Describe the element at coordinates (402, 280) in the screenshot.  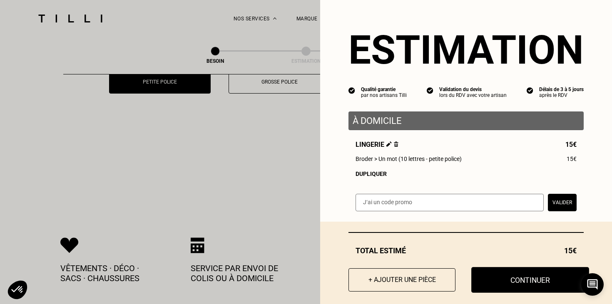
I see `button: + Ajouter une pièce` at that location.